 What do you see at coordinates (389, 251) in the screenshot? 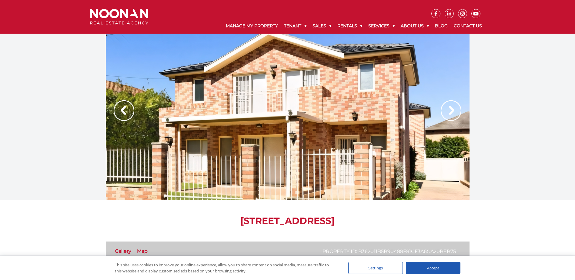
I see `p: Property ID: b362011b5b90488f81cf3a6ca20beb75` at bounding box center [389, 251].